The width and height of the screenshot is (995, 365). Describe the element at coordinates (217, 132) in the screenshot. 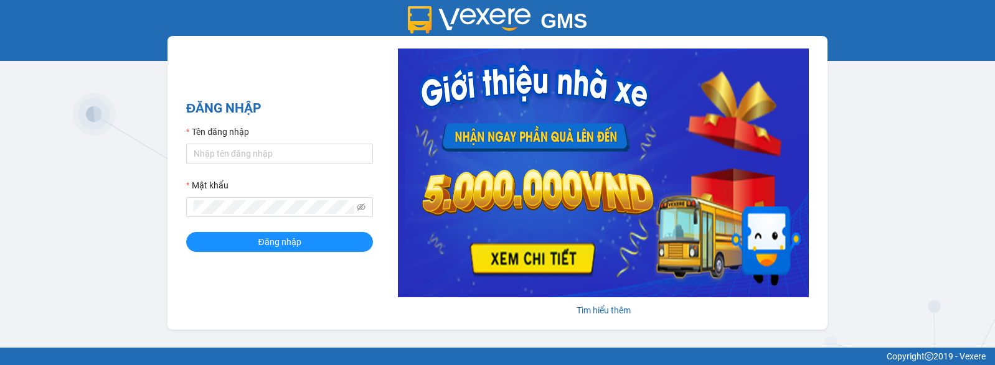

I see `label: Tên đăng nhập` at that location.